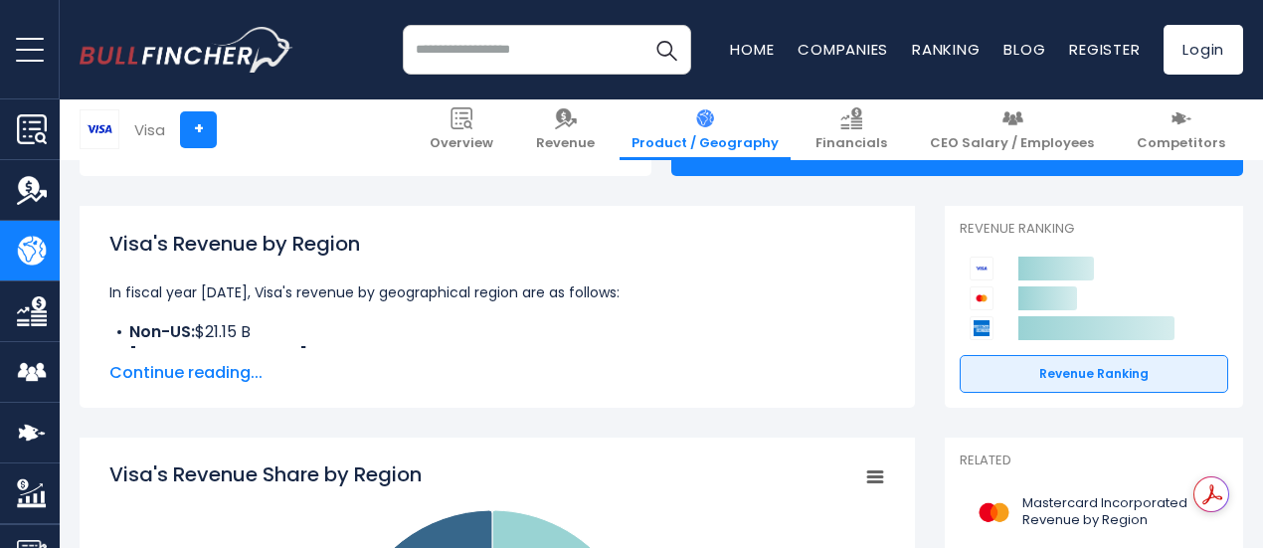 This screenshot has height=548, width=1263. I want to click on div: Visa, so click(149, 129).